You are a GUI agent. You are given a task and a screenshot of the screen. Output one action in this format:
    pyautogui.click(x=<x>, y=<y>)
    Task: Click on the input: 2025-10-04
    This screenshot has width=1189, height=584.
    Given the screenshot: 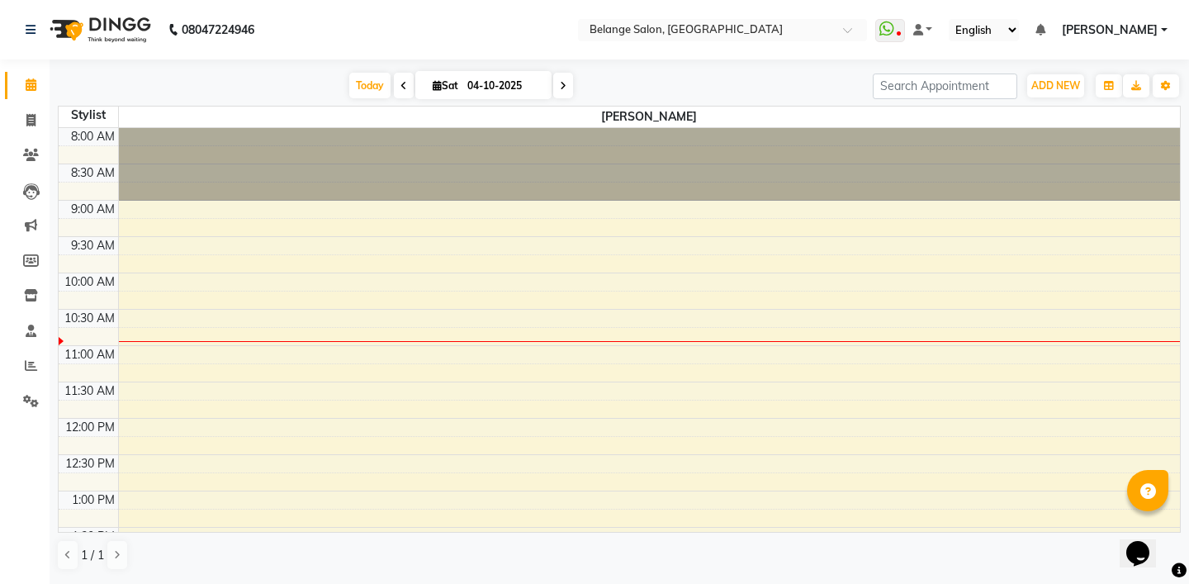 What is the action you would take?
    pyautogui.click(x=504, y=86)
    